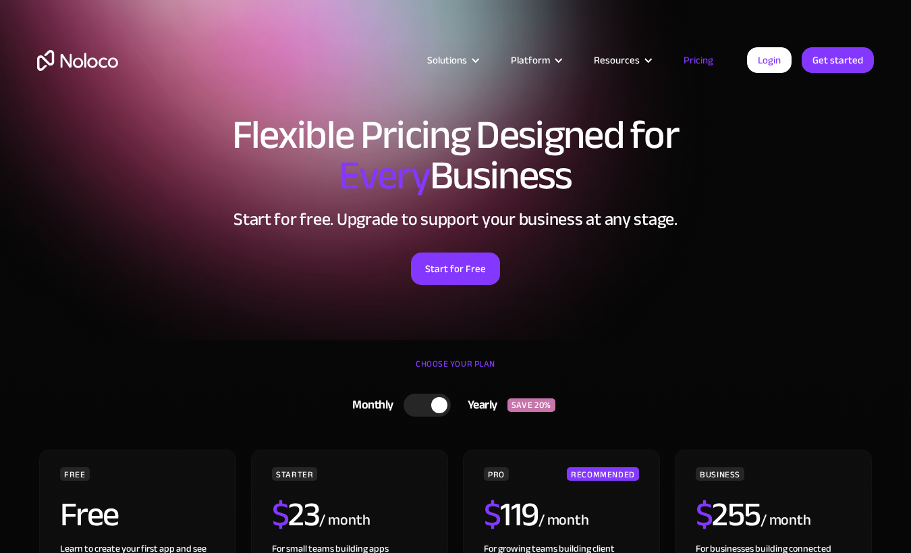  Describe the element at coordinates (838, 60) in the screenshot. I see `a: Get started` at that location.